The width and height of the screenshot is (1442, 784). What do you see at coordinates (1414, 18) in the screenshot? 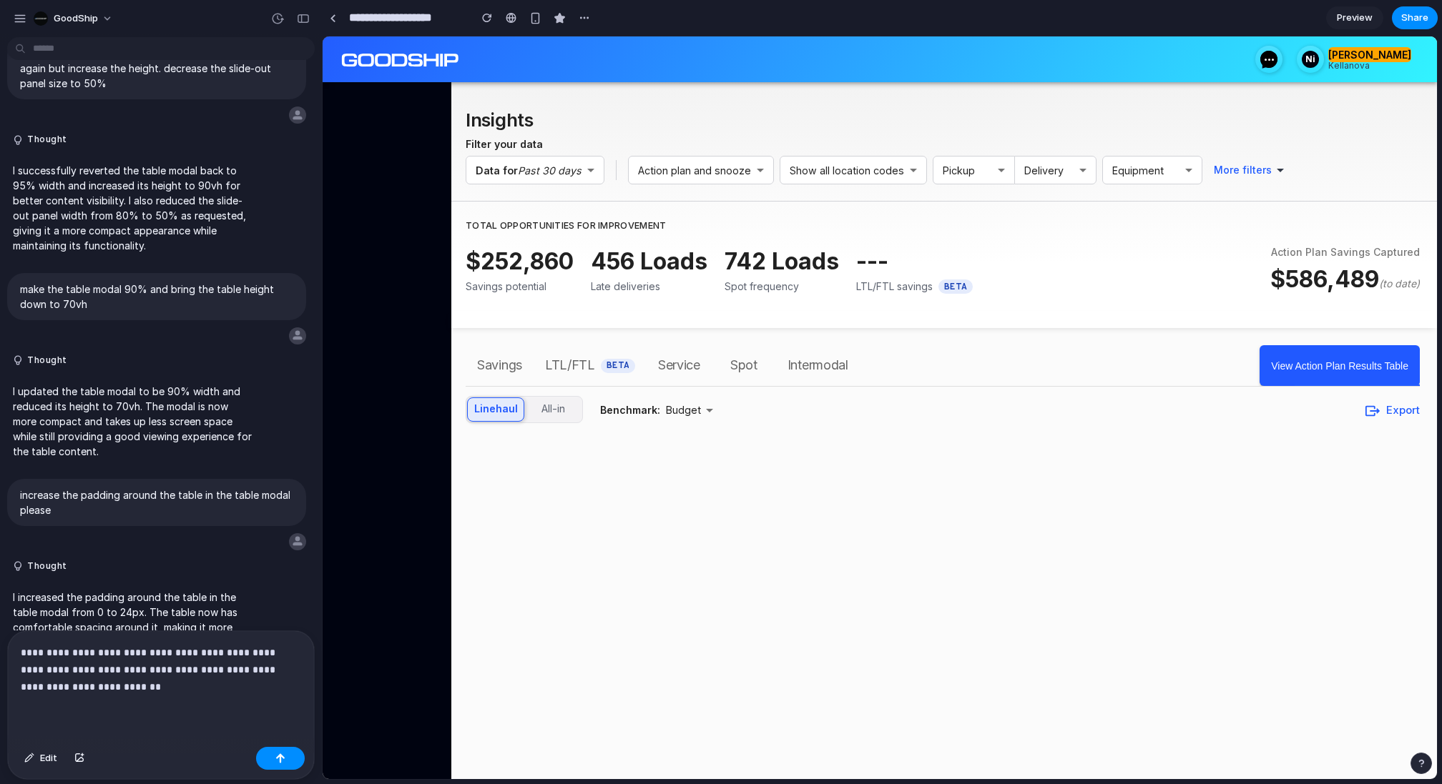
I see `button: Share` at bounding box center [1414, 18].